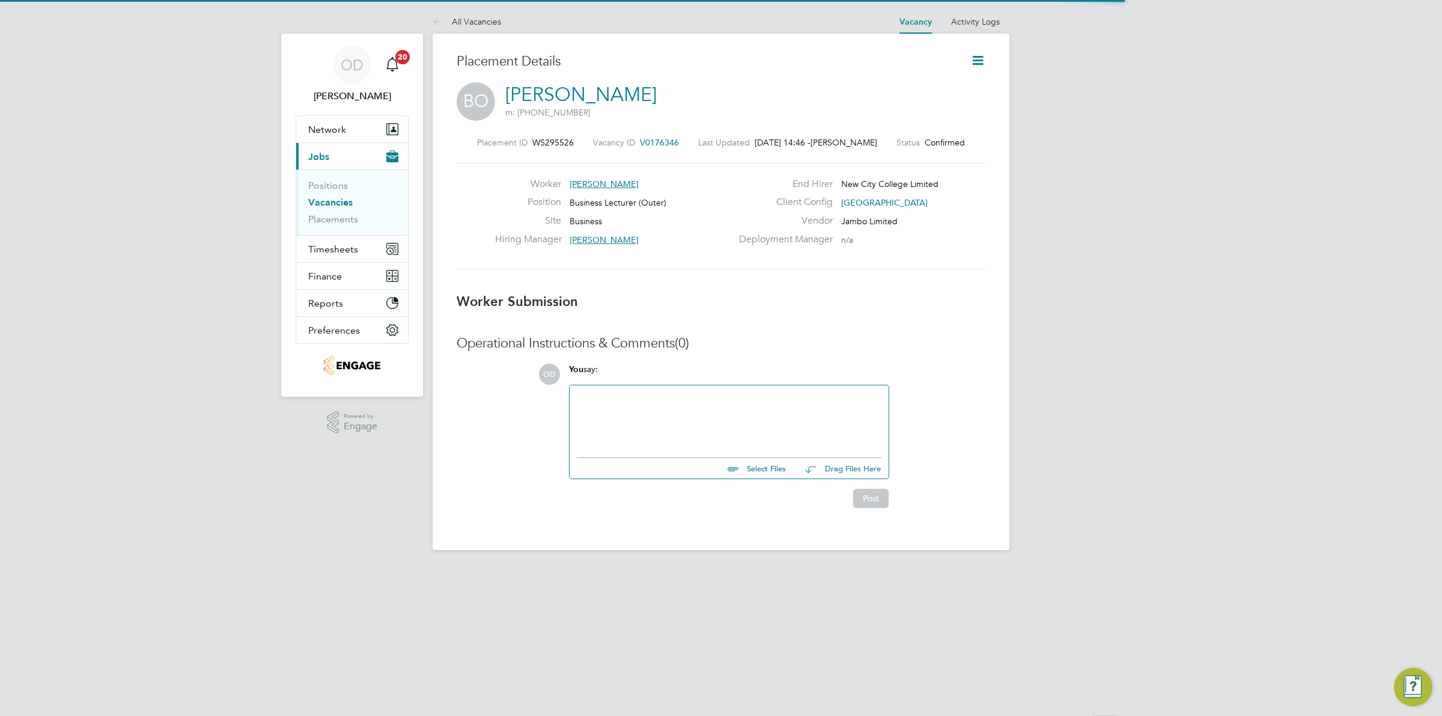 The height and width of the screenshot is (716, 1442). Describe the element at coordinates (352, 215) in the screenshot. I see `nav: Main navigation` at that location.